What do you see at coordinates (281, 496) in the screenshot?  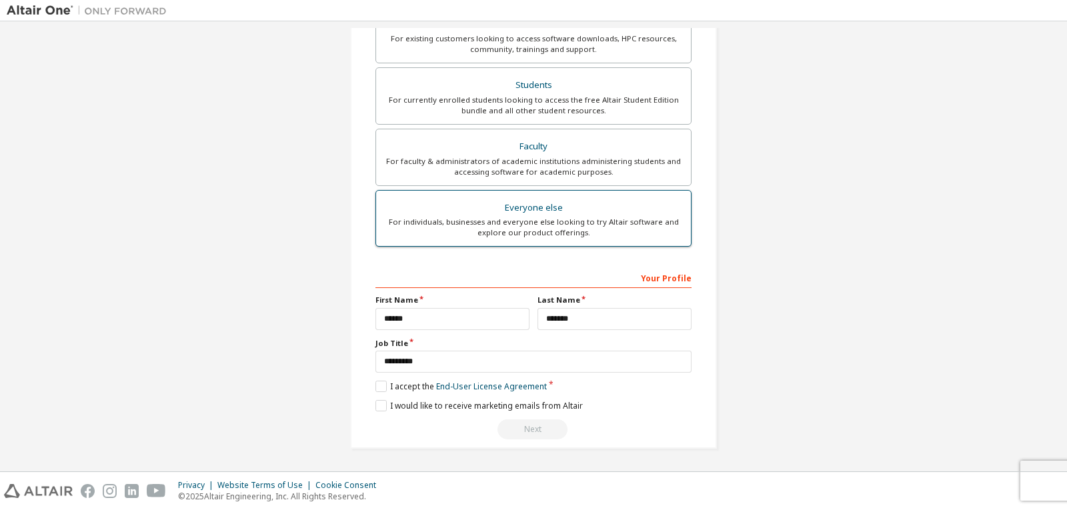 I see `p: © 2025 Altair Engineering, Inc. All Rights Reserved.` at bounding box center [281, 496].